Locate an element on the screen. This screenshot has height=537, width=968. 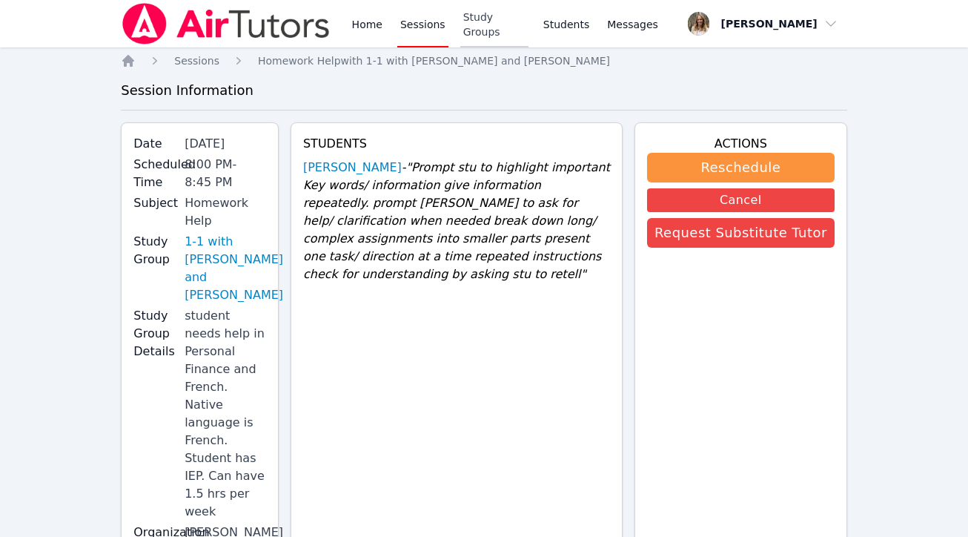
nav: Breadcrumb is located at coordinates (484, 61).